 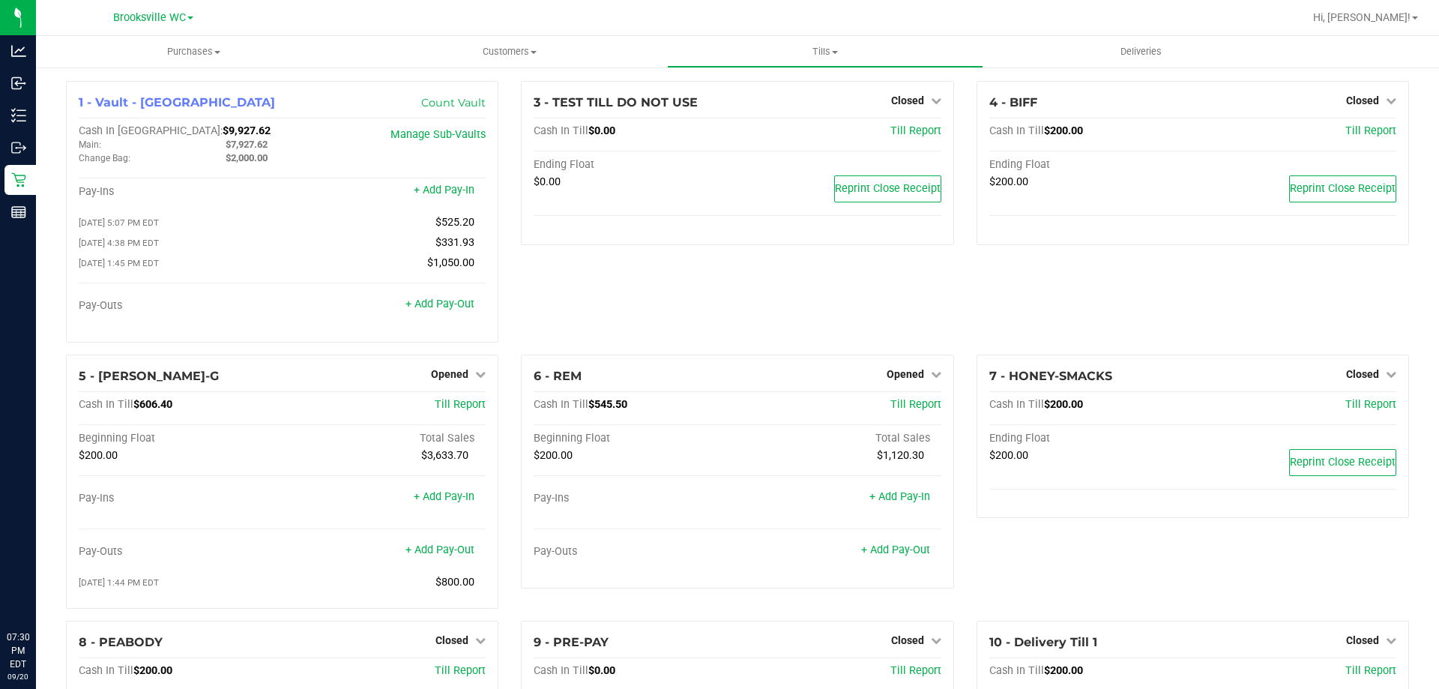 What do you see at coordinates (18, 676) in the screenshot?
I see `p: 09/20` at bounding box center [18, 676].